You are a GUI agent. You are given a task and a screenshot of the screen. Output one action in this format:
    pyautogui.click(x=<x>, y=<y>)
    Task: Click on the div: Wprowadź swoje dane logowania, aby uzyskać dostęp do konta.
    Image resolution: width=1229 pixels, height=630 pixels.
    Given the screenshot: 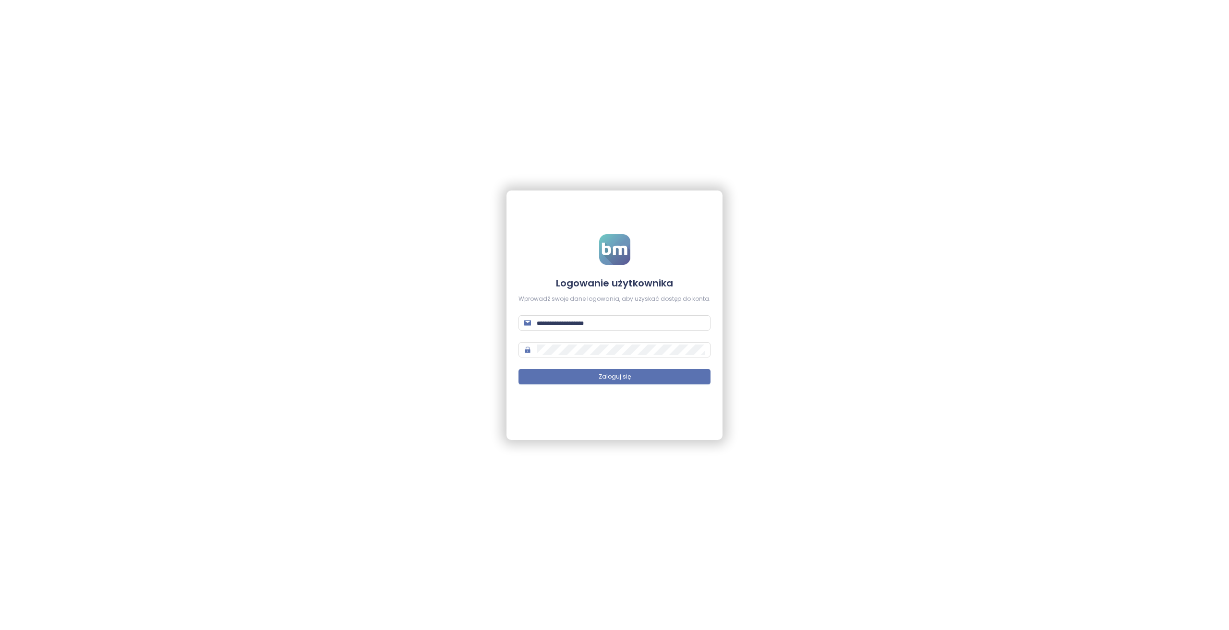 What is the action you would take?
    pyautogui.click(x=614, y=299)
    